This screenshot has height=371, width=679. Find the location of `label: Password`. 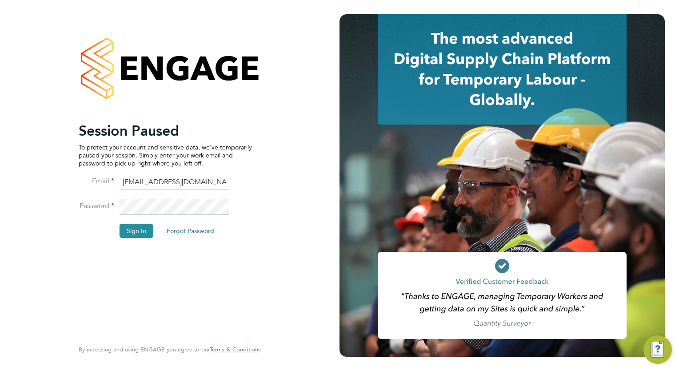

label: Password is located at coordinates (96, 206).